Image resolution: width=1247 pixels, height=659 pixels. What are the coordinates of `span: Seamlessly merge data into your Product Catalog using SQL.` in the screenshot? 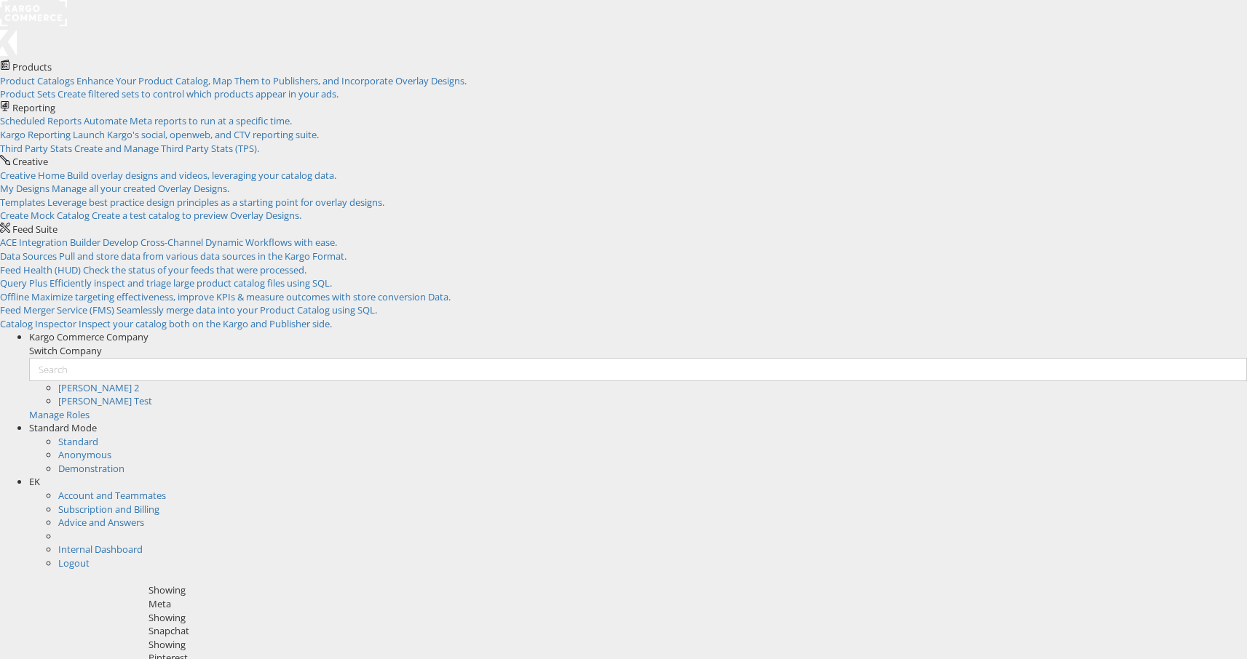 It's located at (247, 310).